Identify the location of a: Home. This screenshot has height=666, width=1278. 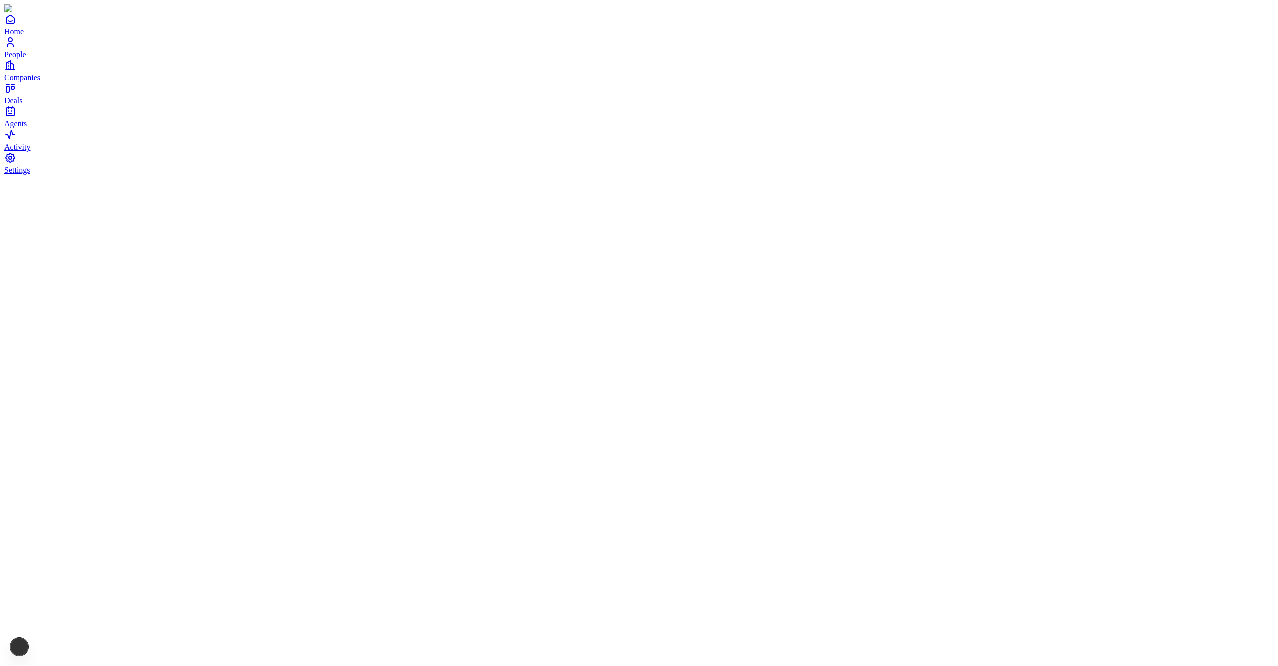
(639, 24).